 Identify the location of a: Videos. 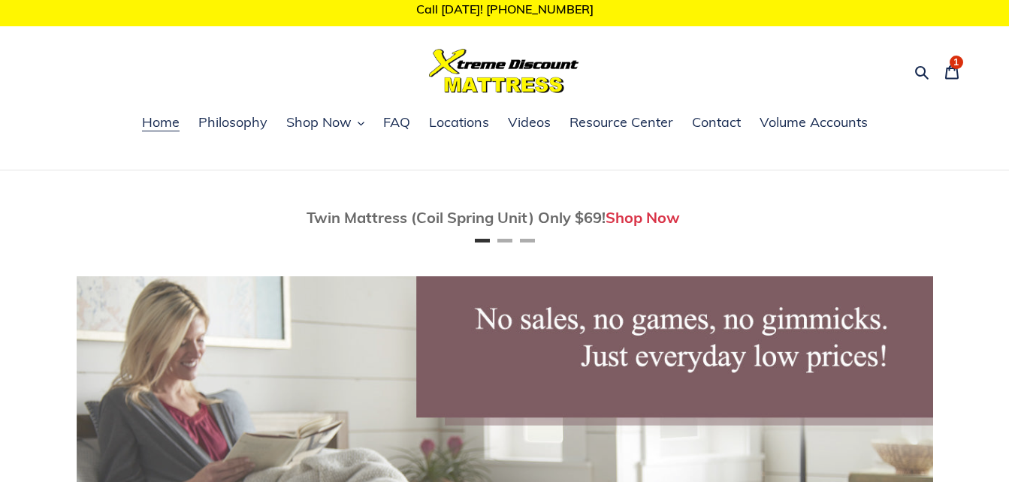
(529, 123).